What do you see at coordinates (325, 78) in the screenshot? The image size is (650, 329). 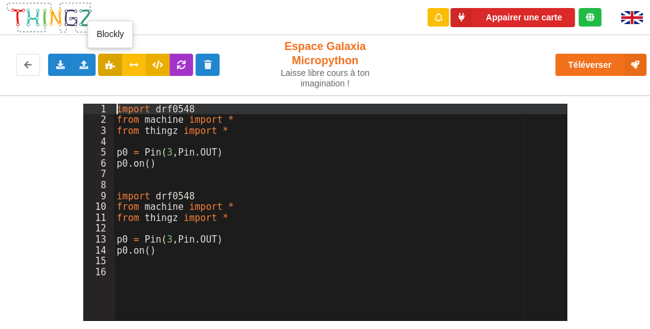 I see `div: Laisse libre cours à ton imagination !` at bounding box center [325, 78].